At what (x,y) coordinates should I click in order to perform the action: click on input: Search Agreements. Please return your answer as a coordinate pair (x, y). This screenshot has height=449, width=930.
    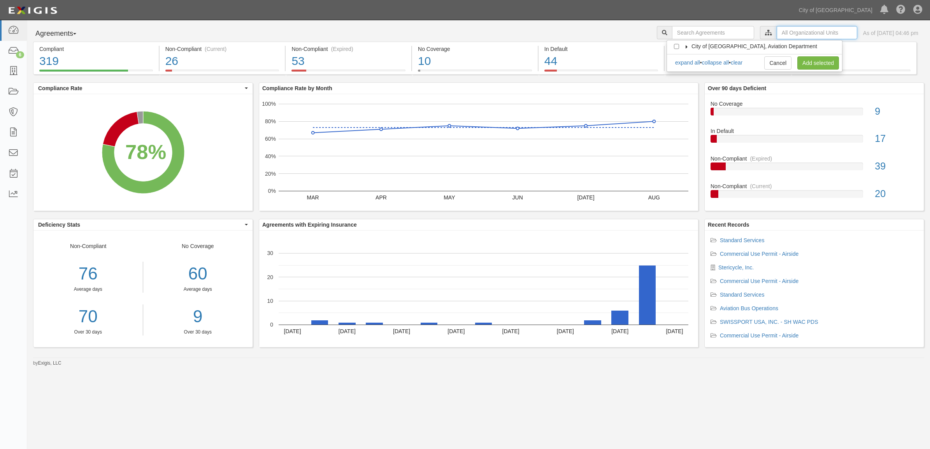
    Looking at the image, I should click on (713, 33).